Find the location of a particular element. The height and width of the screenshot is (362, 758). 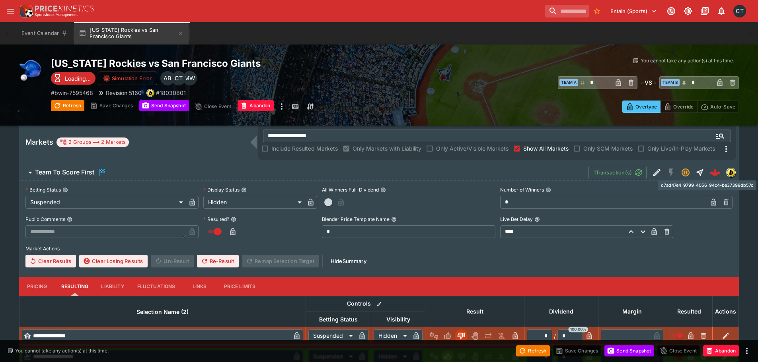

button: Override is located at coordinates (678, 107).